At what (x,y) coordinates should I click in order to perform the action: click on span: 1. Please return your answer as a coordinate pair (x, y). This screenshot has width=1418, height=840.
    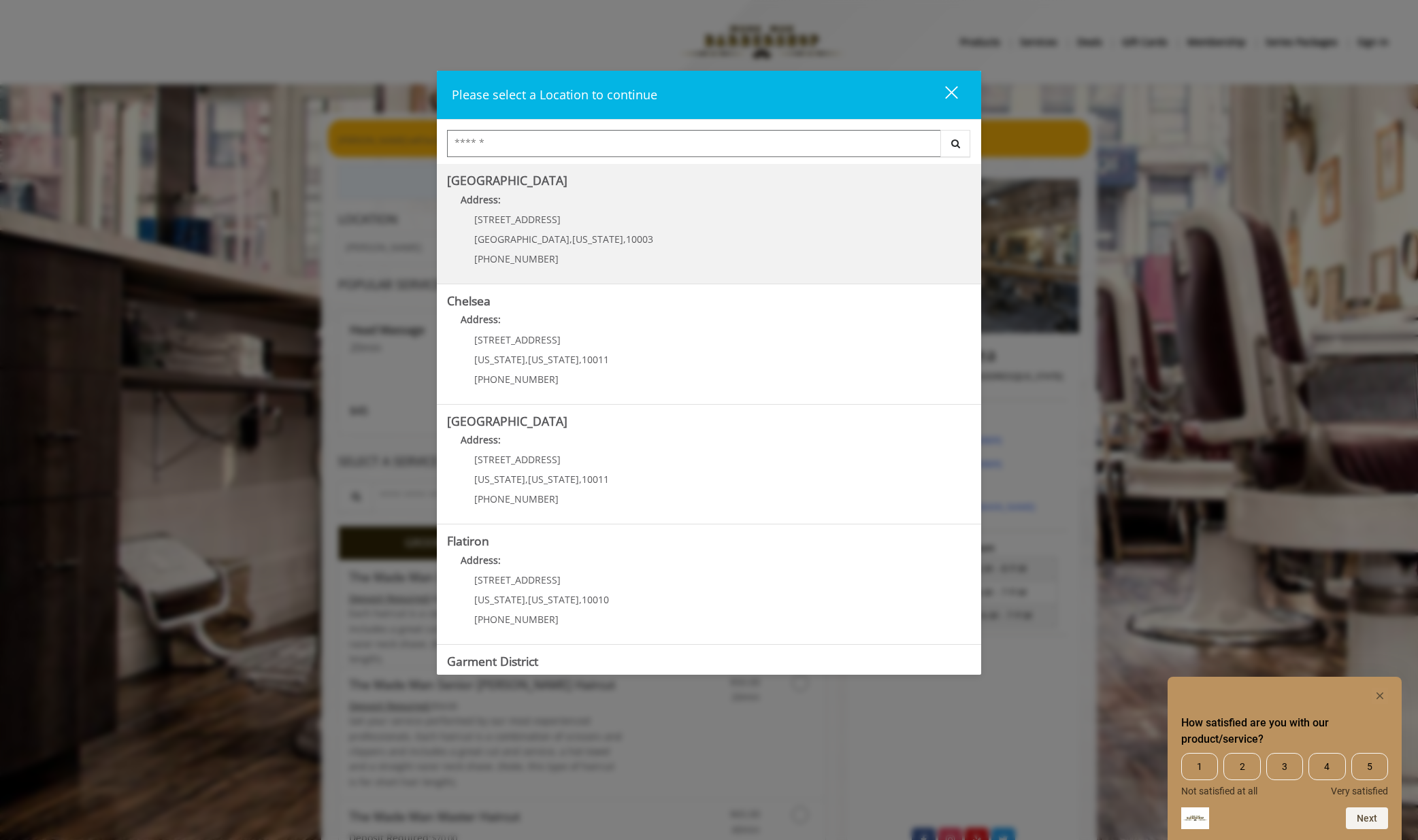
    Looking at the image, I should click on (1200, 767).